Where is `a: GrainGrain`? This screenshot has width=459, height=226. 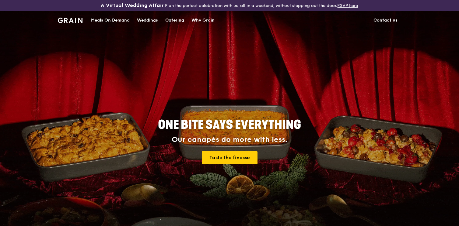
a: GrainGrain is located at coordinates (70, 20).